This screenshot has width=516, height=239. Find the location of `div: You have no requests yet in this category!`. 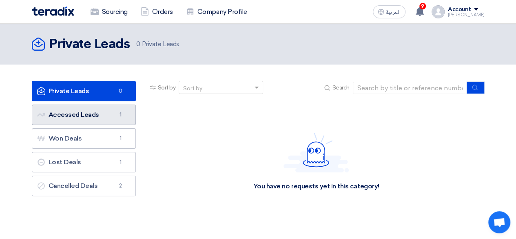

div: You have no requests yet in this category! is located at coordinates (316, 186).